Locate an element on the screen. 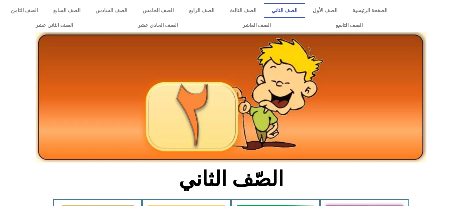 This screenshot has width=462, height=206. a: الصف السادس is located at coordinates (111, 11).